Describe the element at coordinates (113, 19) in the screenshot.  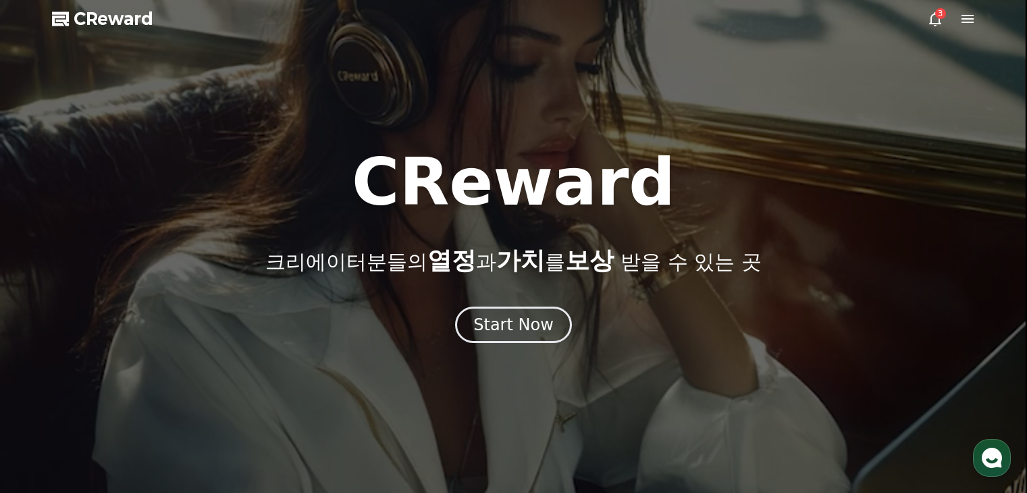
I see `span: CReward` at that location.